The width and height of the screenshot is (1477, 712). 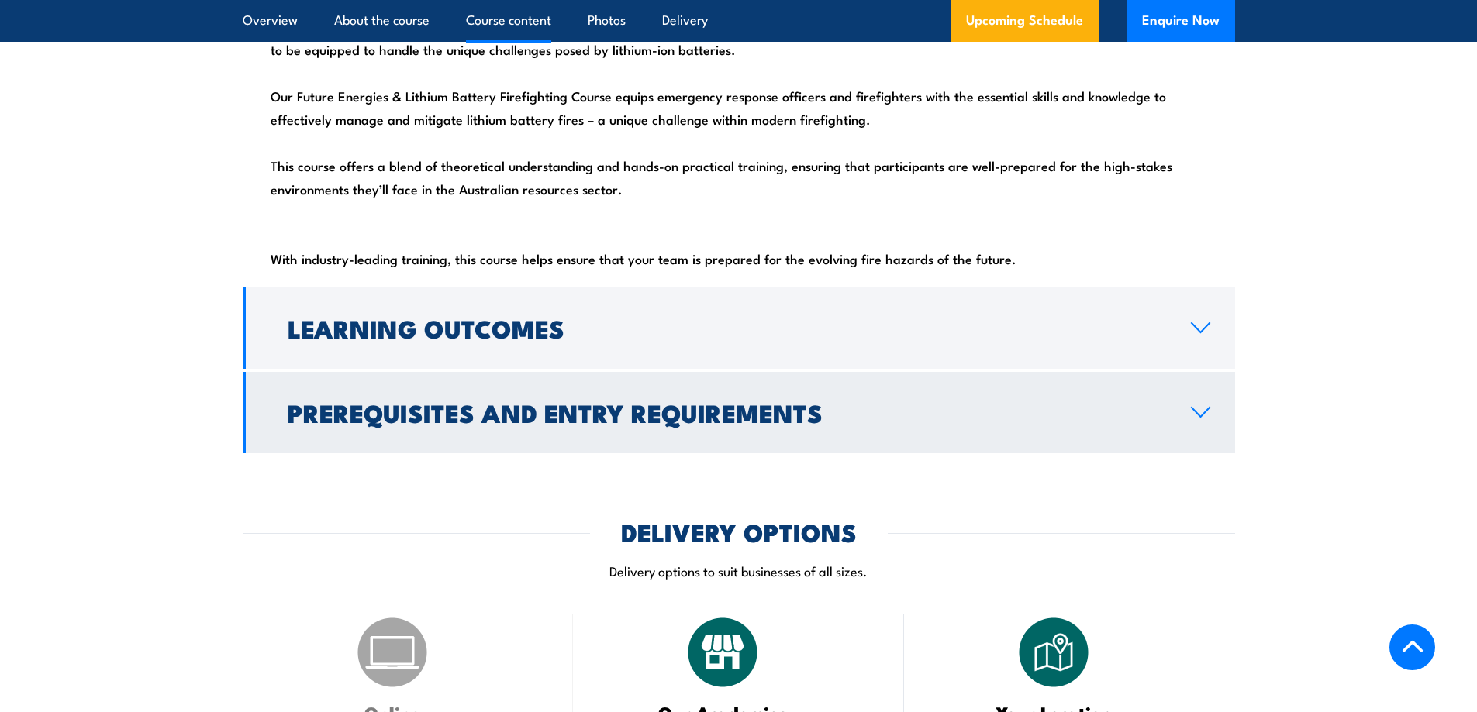 I want to click on a: Learning Outcomes, so click(x=739, y=328).